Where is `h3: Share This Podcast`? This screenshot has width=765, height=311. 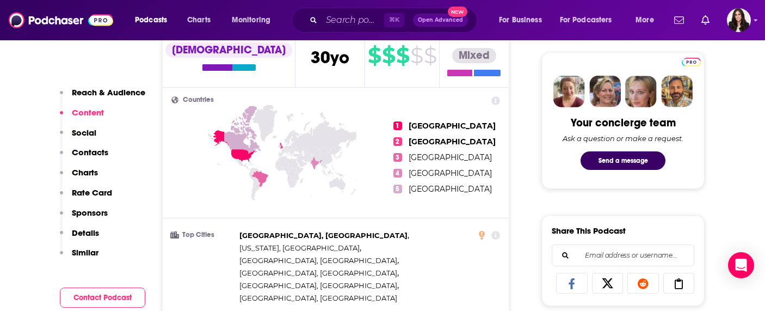
h3: Share This Podcast is located at coordinates (589, 230).